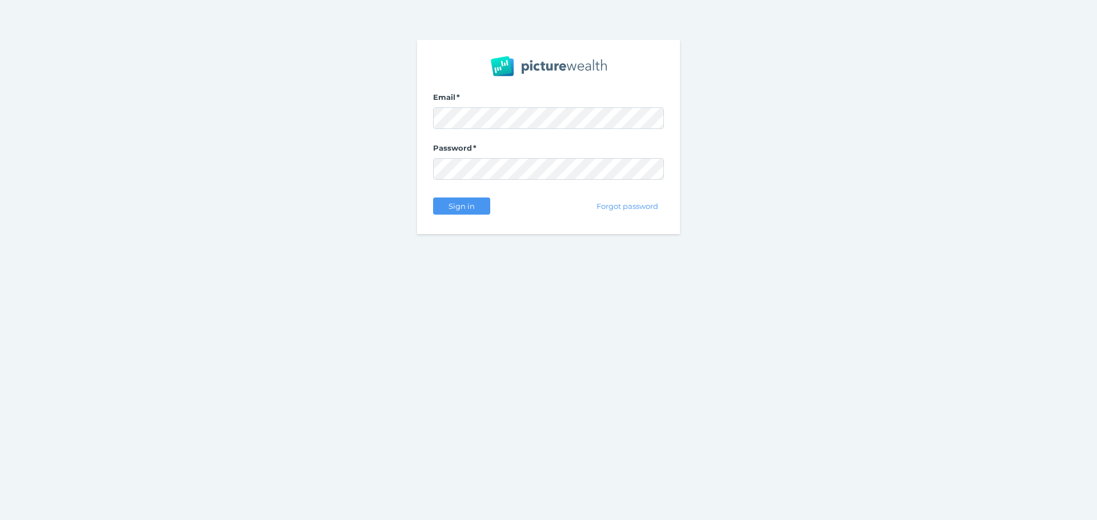 The height and width of the screenshot is (520, 1097). What do you see at coordinates (548, 66) in the screenshot?
I see `img: PW` at bounding box center [548, 66].